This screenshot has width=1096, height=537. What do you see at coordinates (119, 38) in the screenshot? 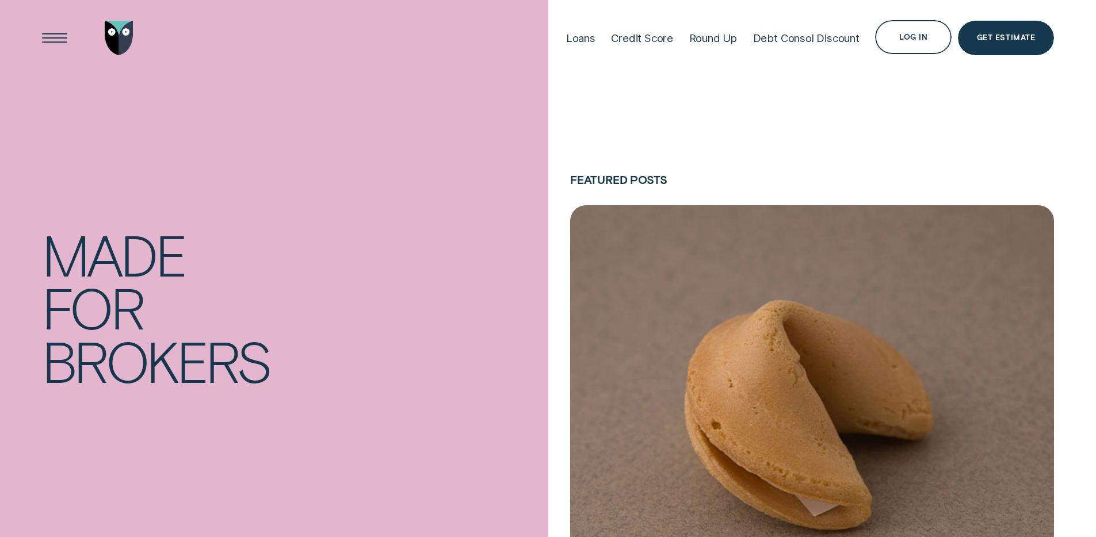
I see `img: Wisr` at bounding box center [119, 38].